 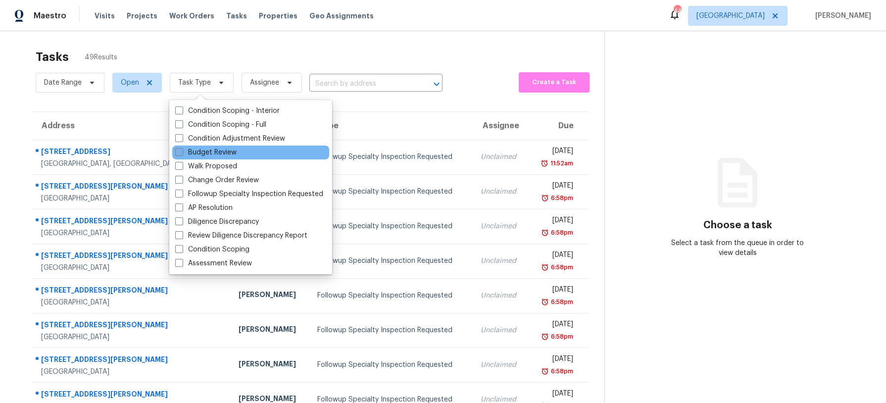 I want to click on th: Assignee, so click(x=500, y=126).